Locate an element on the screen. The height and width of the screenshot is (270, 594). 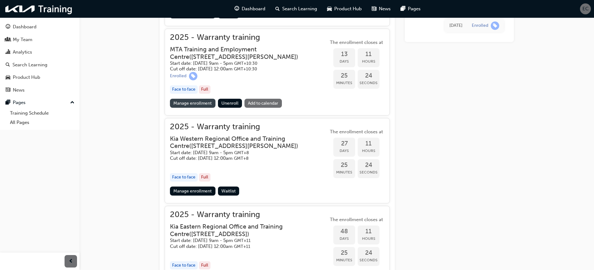
a: pages-iconPages is located at coordinates (410, 9).